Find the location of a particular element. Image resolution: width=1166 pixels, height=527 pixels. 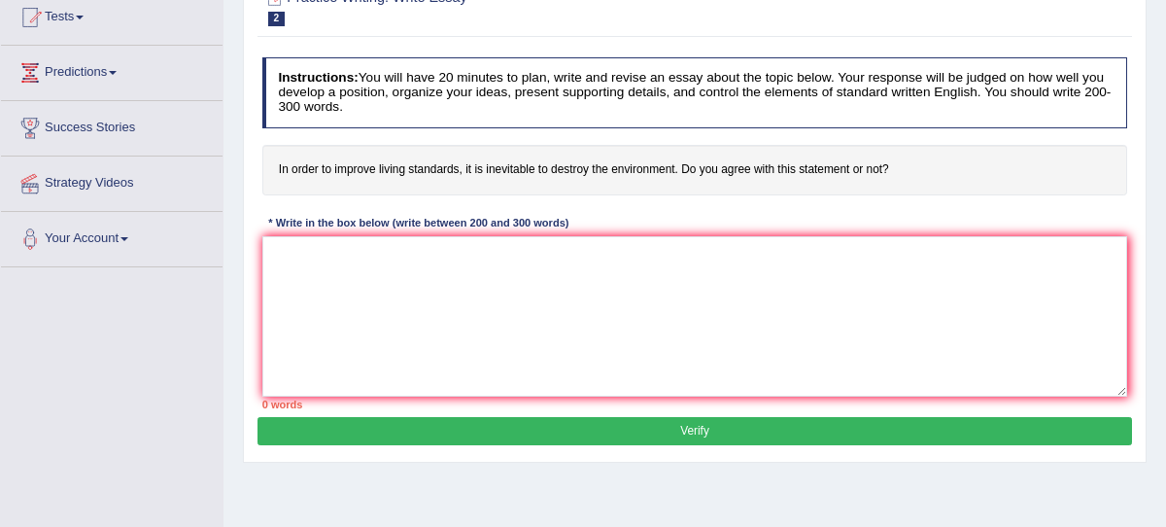

h4: You will have 20 minutes to plan, write and revise an essay about the topic below. Your response ... is located at coordinates (695, 92).